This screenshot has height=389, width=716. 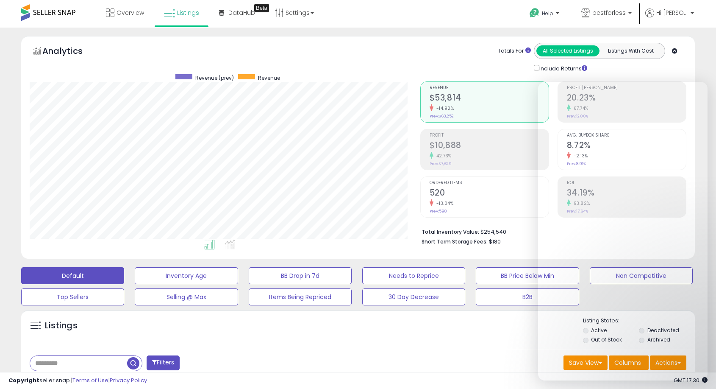 I want to click on span: Listings, so click(x=188, y=13).